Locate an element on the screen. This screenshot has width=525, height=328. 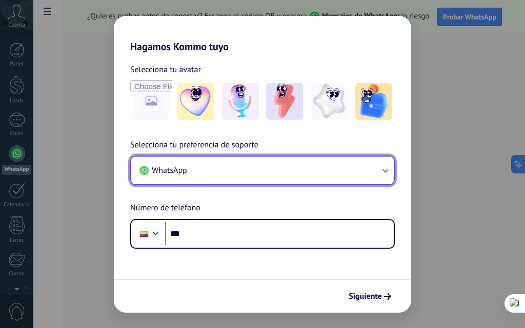
img: -2.jpeg is located at coordinates (240, 101).